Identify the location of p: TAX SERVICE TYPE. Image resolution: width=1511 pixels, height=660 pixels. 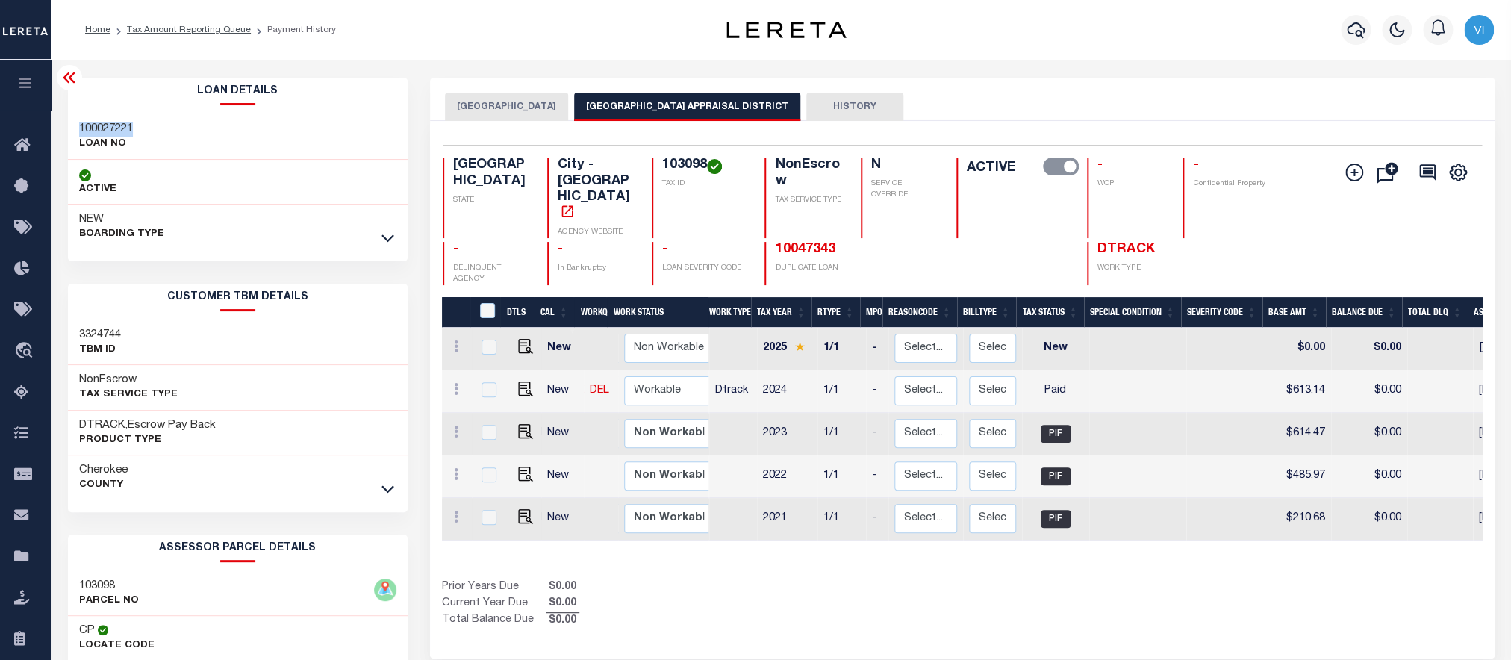
(809, 200).